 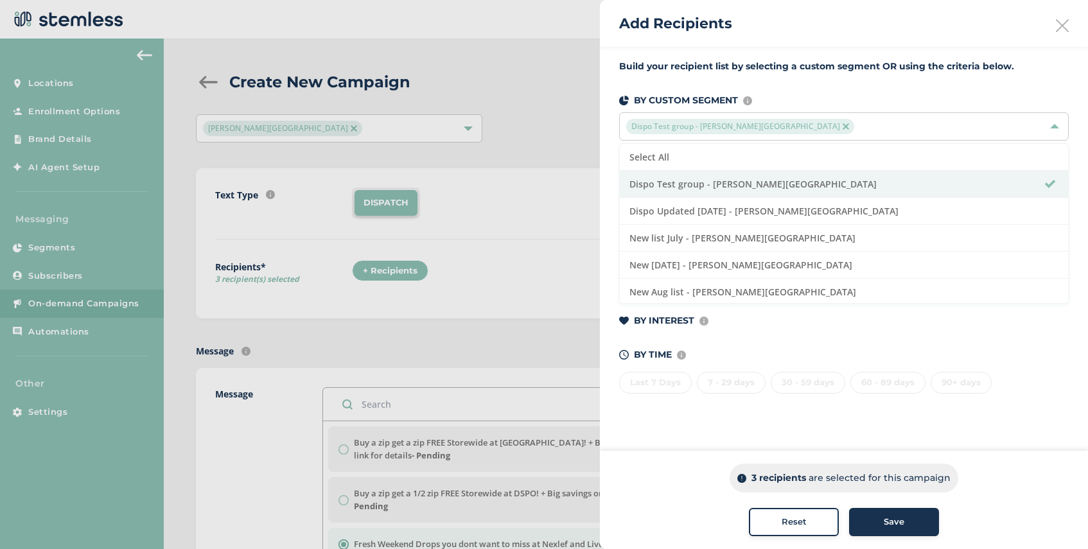 What do you see at coordinates (624, 355) in the screenshot?
I see `img: icon-time-dark-e6b1183b.svg` at bounding box center [624, 355].